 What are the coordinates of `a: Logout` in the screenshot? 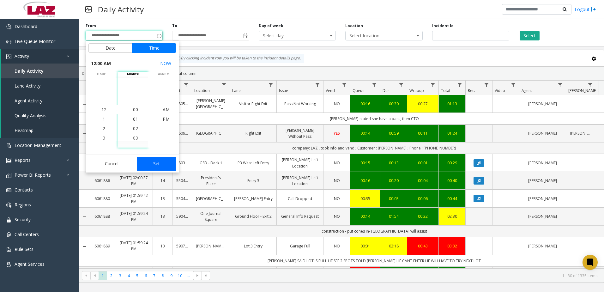 It's located at (586, 9).